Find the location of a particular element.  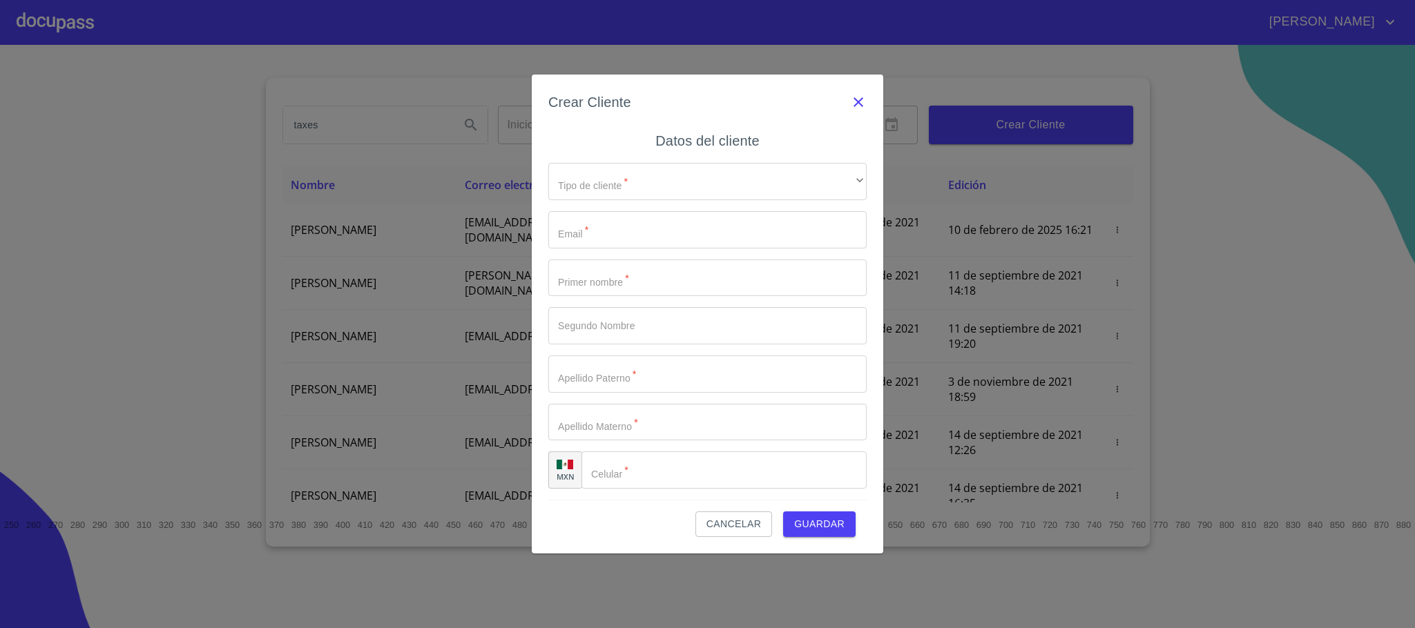

span: Guardar is located at coordinates (819, 524).